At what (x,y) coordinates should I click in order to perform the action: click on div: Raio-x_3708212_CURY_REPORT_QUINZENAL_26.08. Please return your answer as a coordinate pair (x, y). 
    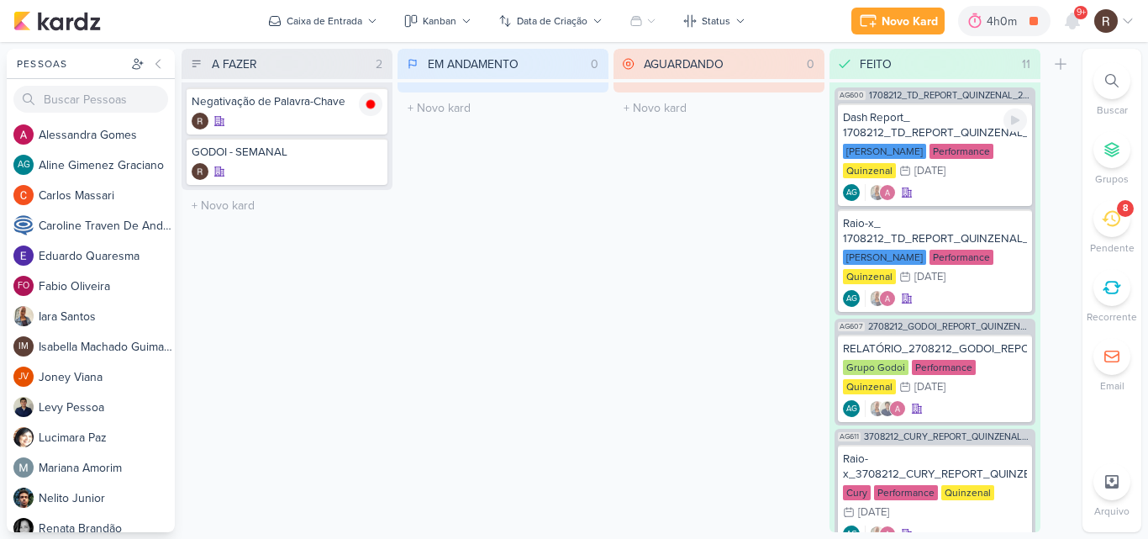
    Looking at the image, I should click on (934, 466).